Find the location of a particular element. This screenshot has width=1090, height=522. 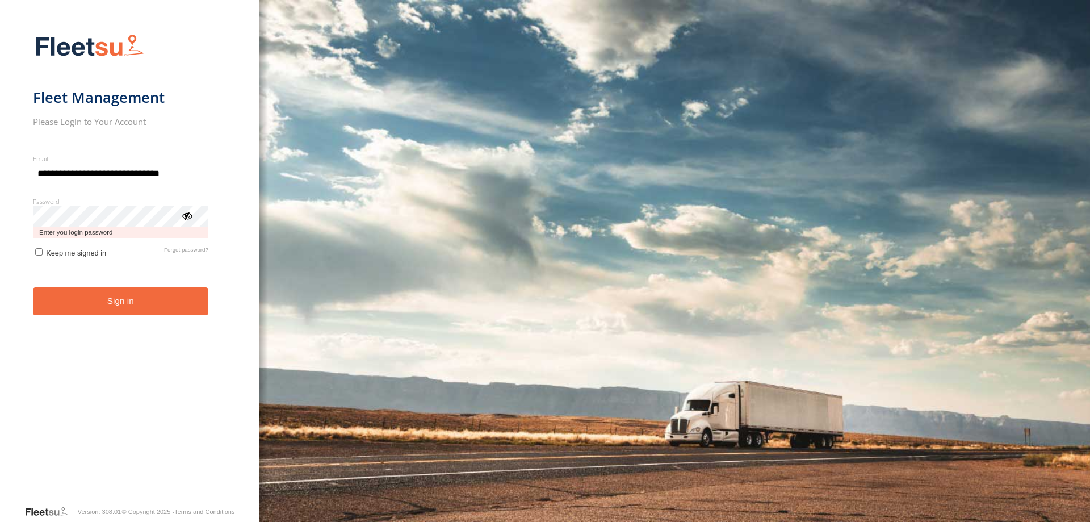

span: Keep me signed in is located at coordinates (76, 253).